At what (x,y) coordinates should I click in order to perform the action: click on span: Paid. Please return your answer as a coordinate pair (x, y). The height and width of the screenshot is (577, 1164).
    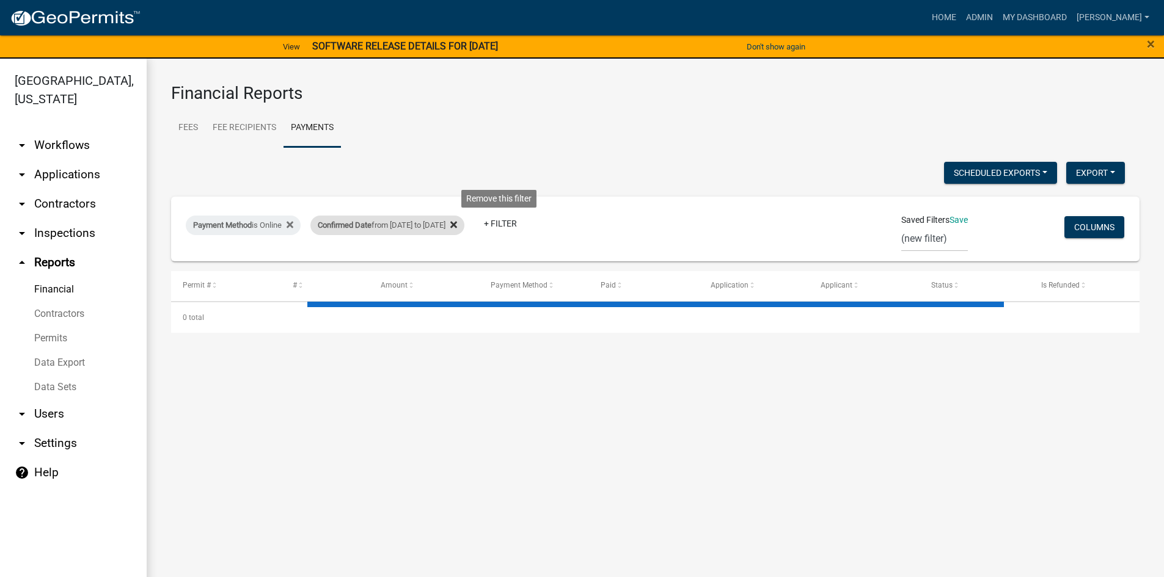
    Looking at the image, I should click on (608, 285).